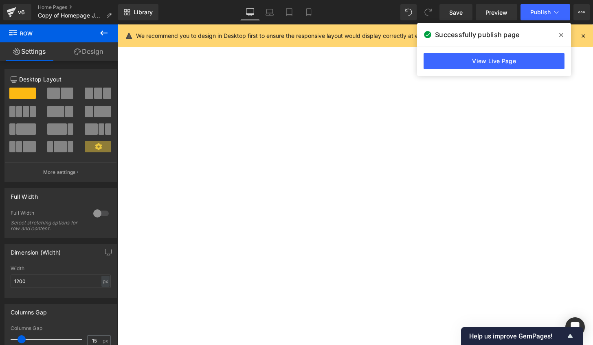  I want to click on div: px, so click(105, 281).